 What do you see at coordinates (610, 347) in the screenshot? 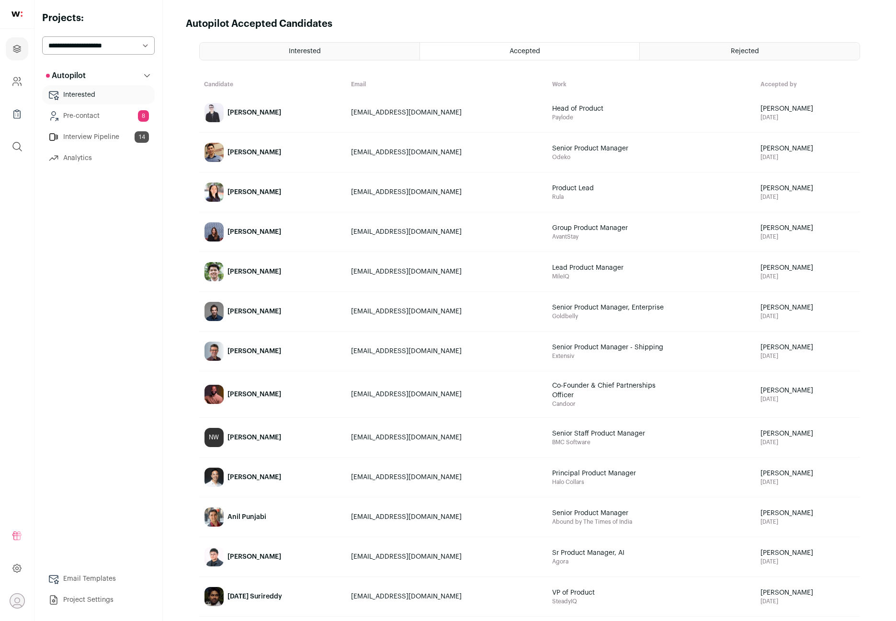
I see `span: Senior Product Manager - Shipping` at bounding box center [610, 347].